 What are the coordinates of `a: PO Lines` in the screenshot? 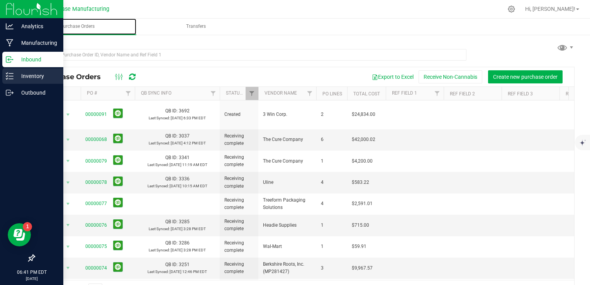 It's located at (332, 94).